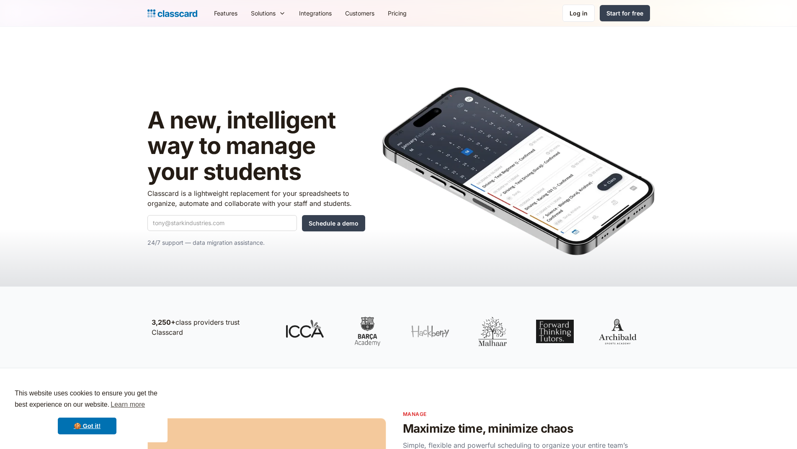 The width and height of the screenshot is (797, 449). Describe the element at coordinates (360, 13) in the screenshot. I see `a: Customers` at that location.